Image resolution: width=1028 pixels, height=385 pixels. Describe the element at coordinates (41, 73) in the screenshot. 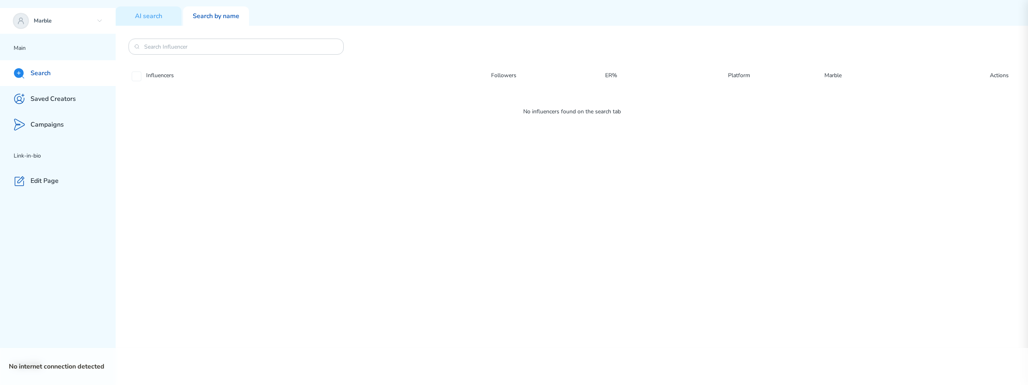

I see `p: Search` at that location.